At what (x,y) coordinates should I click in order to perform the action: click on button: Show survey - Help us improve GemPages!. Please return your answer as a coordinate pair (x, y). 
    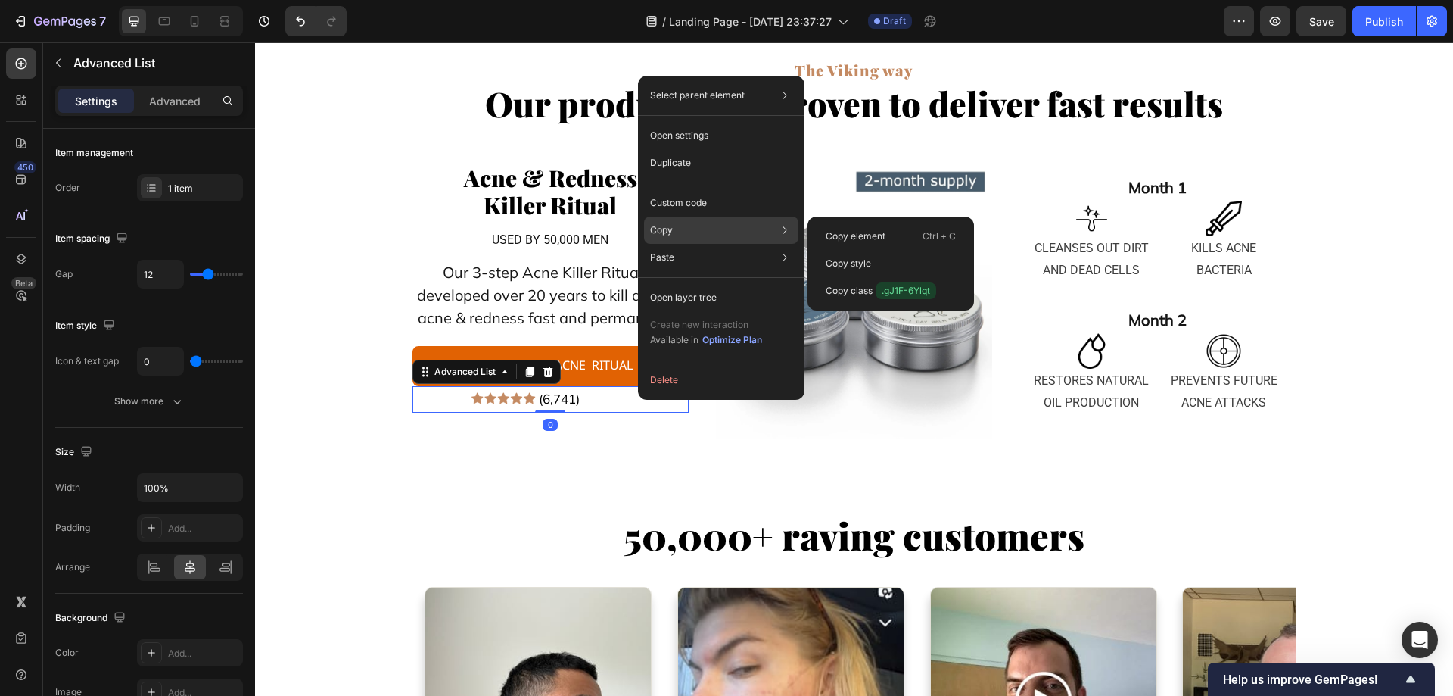
    Looking at the image, I should click on (1321, 679).